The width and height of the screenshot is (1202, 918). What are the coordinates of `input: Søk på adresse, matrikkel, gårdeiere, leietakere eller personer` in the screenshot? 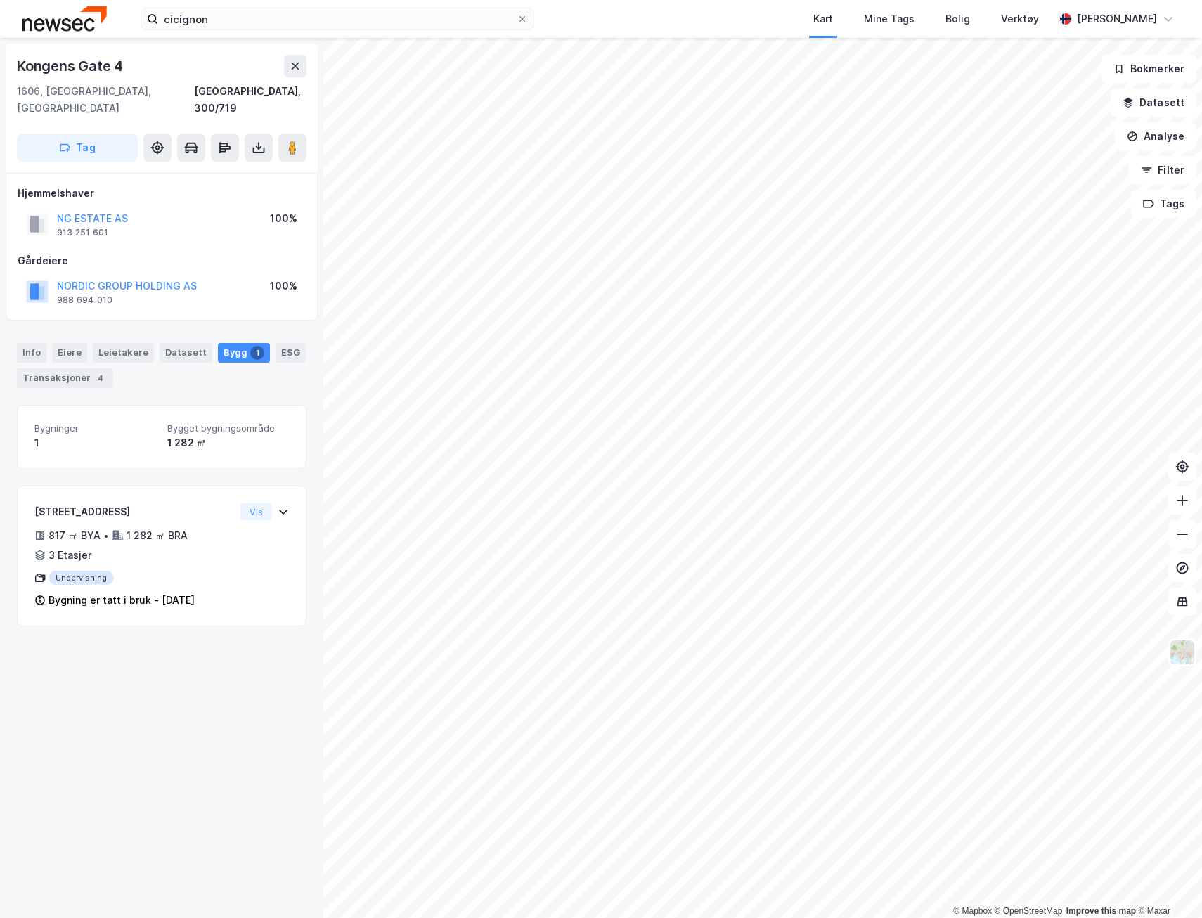 It's located at (337, 19).